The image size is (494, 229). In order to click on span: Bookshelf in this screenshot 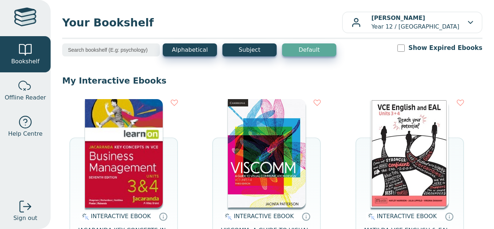, I will do `click(25, 62)`.